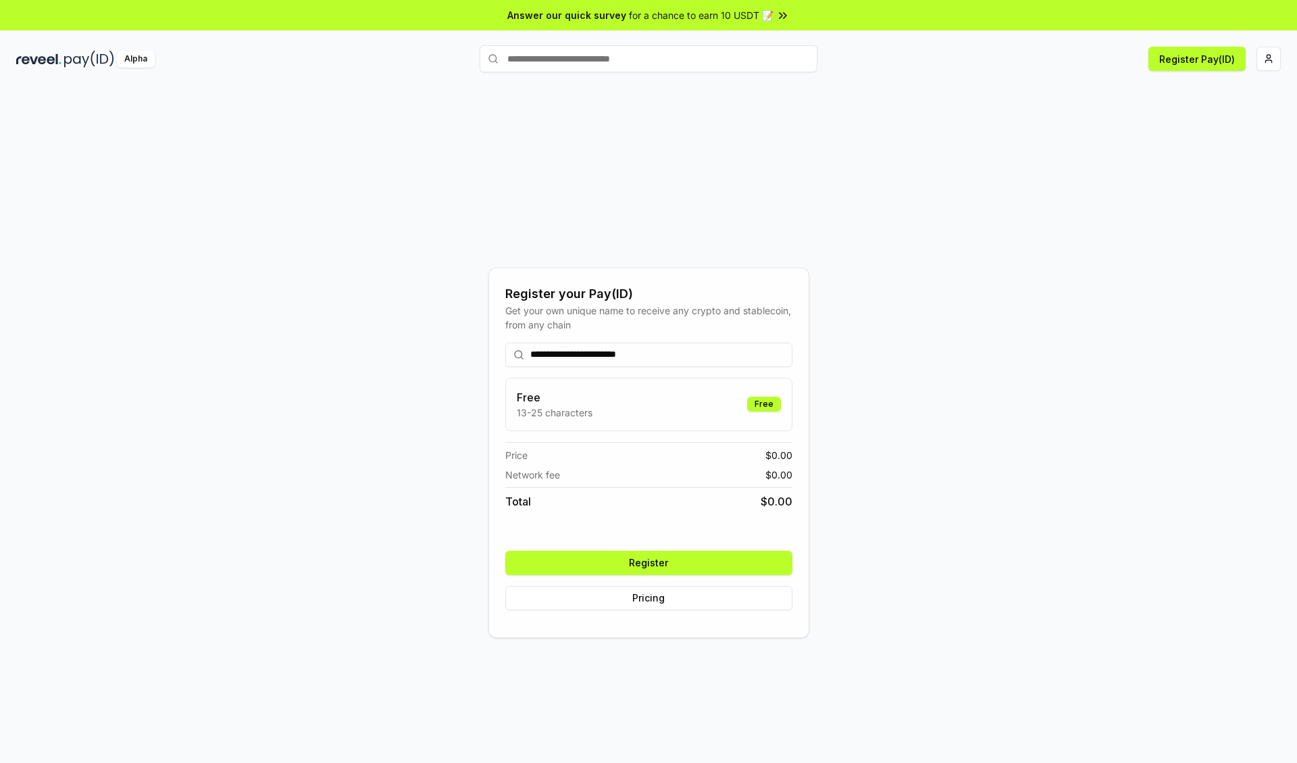  I want to click on button: Register, so click(649, 563).